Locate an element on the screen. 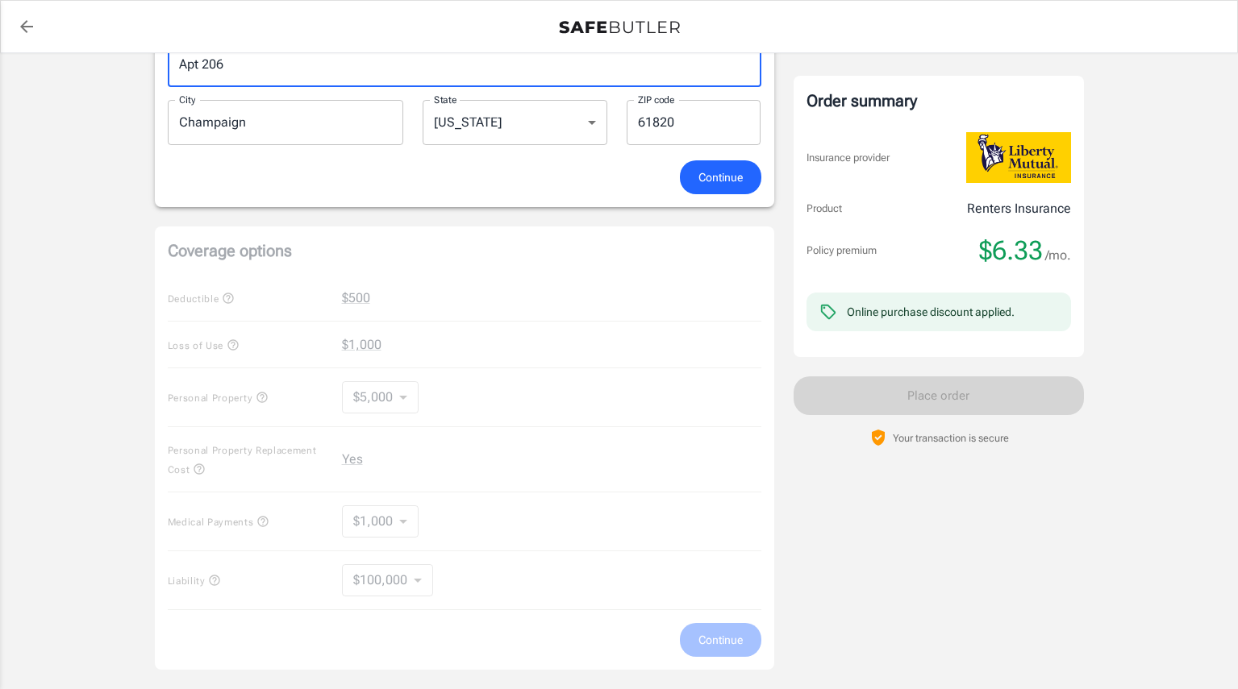 Image resolution: width=1238 pixels, height=689 pixels. span: $6.33 is located at coordinates (1010, 251).